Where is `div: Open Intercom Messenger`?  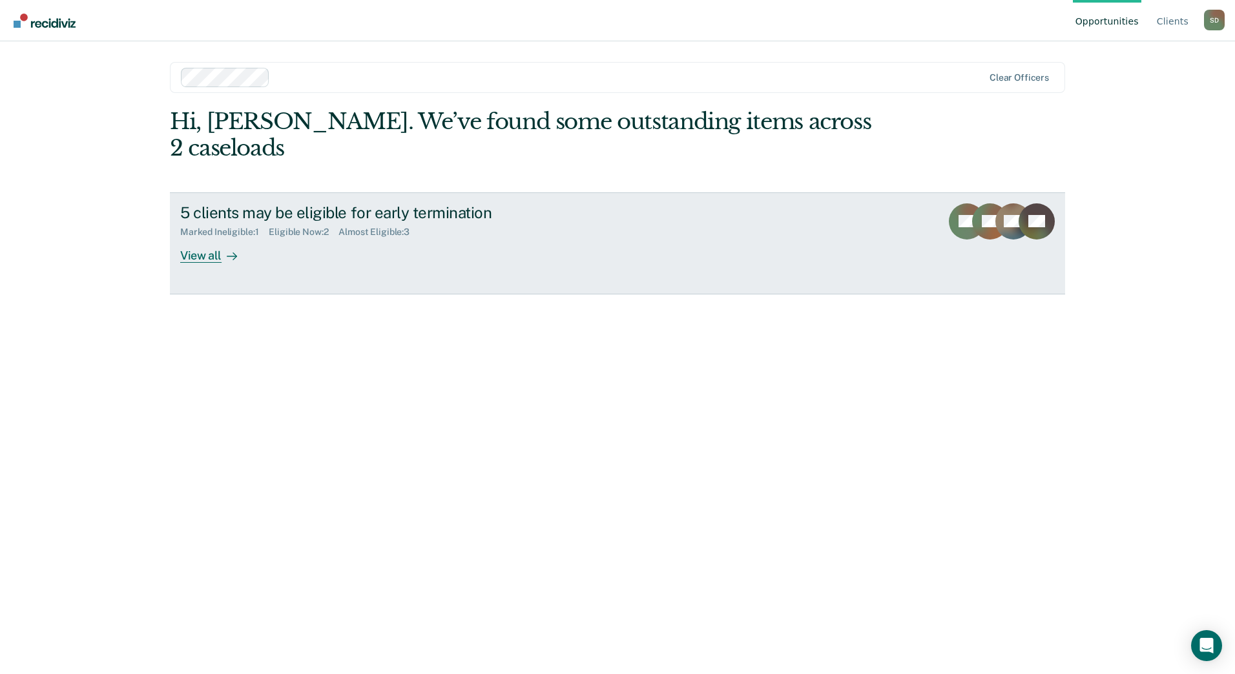
div: Open Intercom Messenger is located at coordinates (1207, 646).